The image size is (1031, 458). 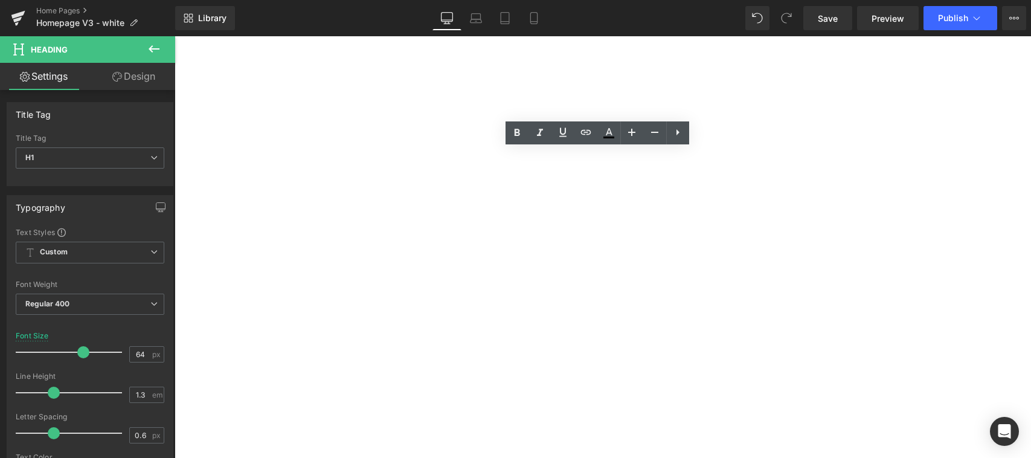 What do you see at coordinates (133, 76) in the screenshot?
I see `a: Design` at bounding box center [133, 76].